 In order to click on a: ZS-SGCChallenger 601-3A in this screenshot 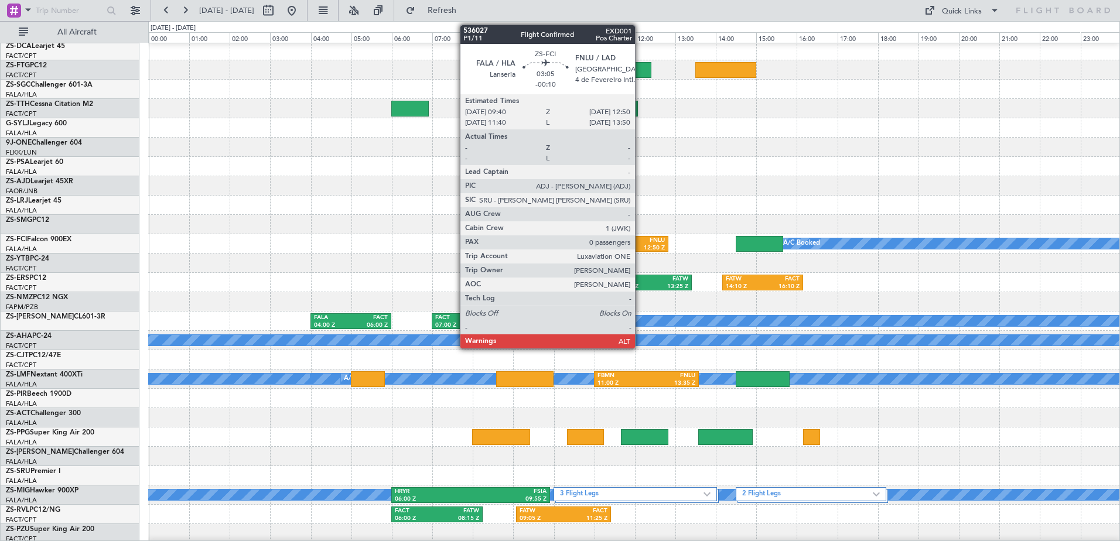, I will do `click(49, 85)`.